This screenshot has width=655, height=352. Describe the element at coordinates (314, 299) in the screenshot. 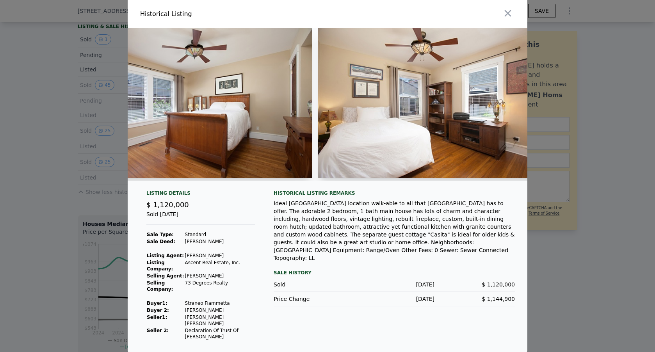

I see `div: Price Change` at that location.